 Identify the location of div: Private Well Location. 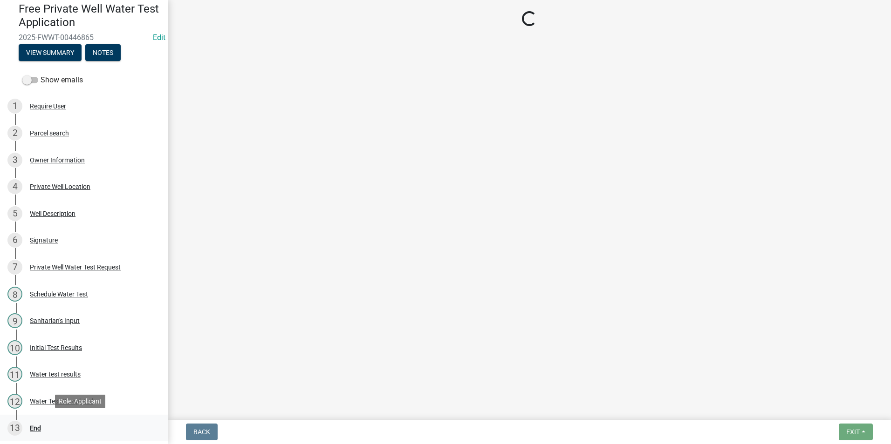
(60, 187).